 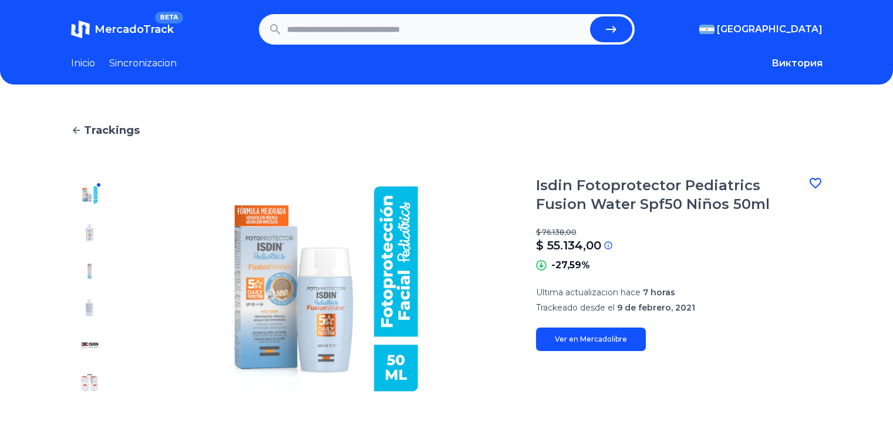 What do you see at coordinates (591, 339) in the screenshot?
I see `a: Ver en Mercadolibre` at bounding box center [591, 339].